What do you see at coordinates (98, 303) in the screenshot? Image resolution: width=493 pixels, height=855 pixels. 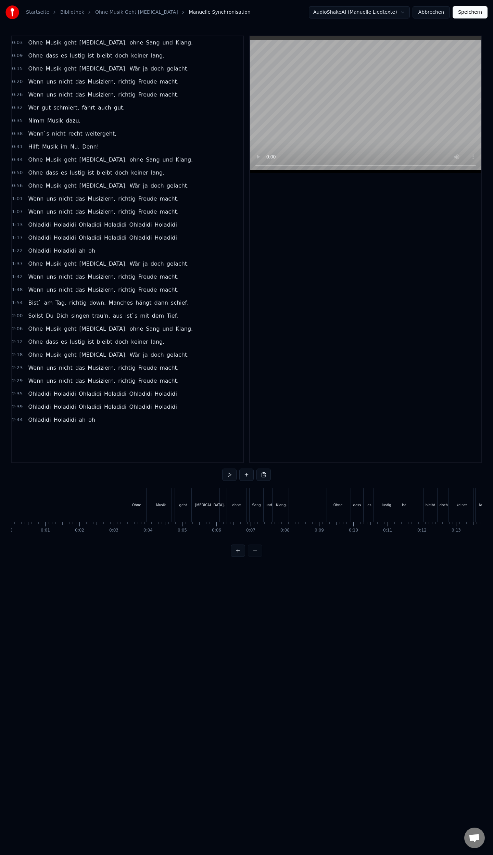 I see `span: down.` at bounding box center [98, 303].